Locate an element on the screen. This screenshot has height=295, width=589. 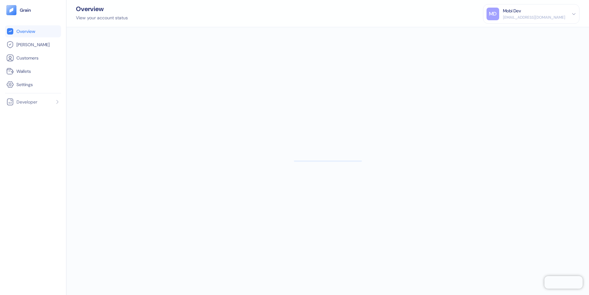
a: Customers is located at coordinates (33, 58).